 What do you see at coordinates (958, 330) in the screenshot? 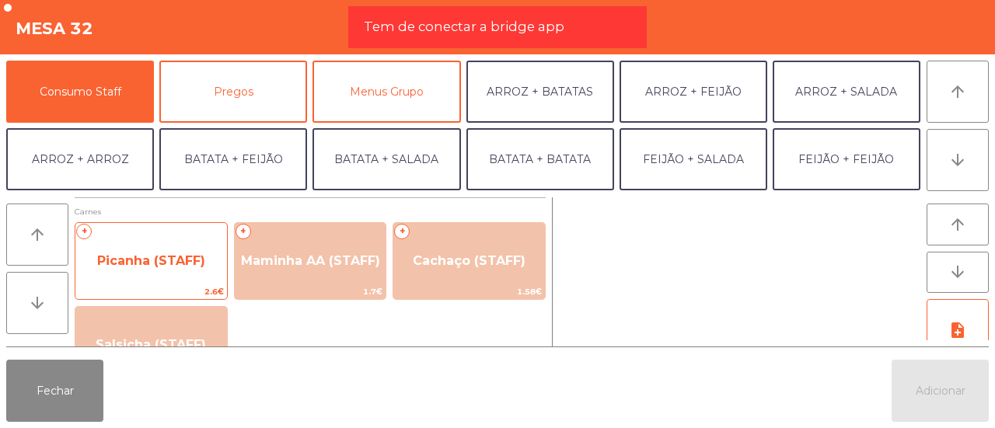
I see `i: note_add` at bounding box center [958, 330].